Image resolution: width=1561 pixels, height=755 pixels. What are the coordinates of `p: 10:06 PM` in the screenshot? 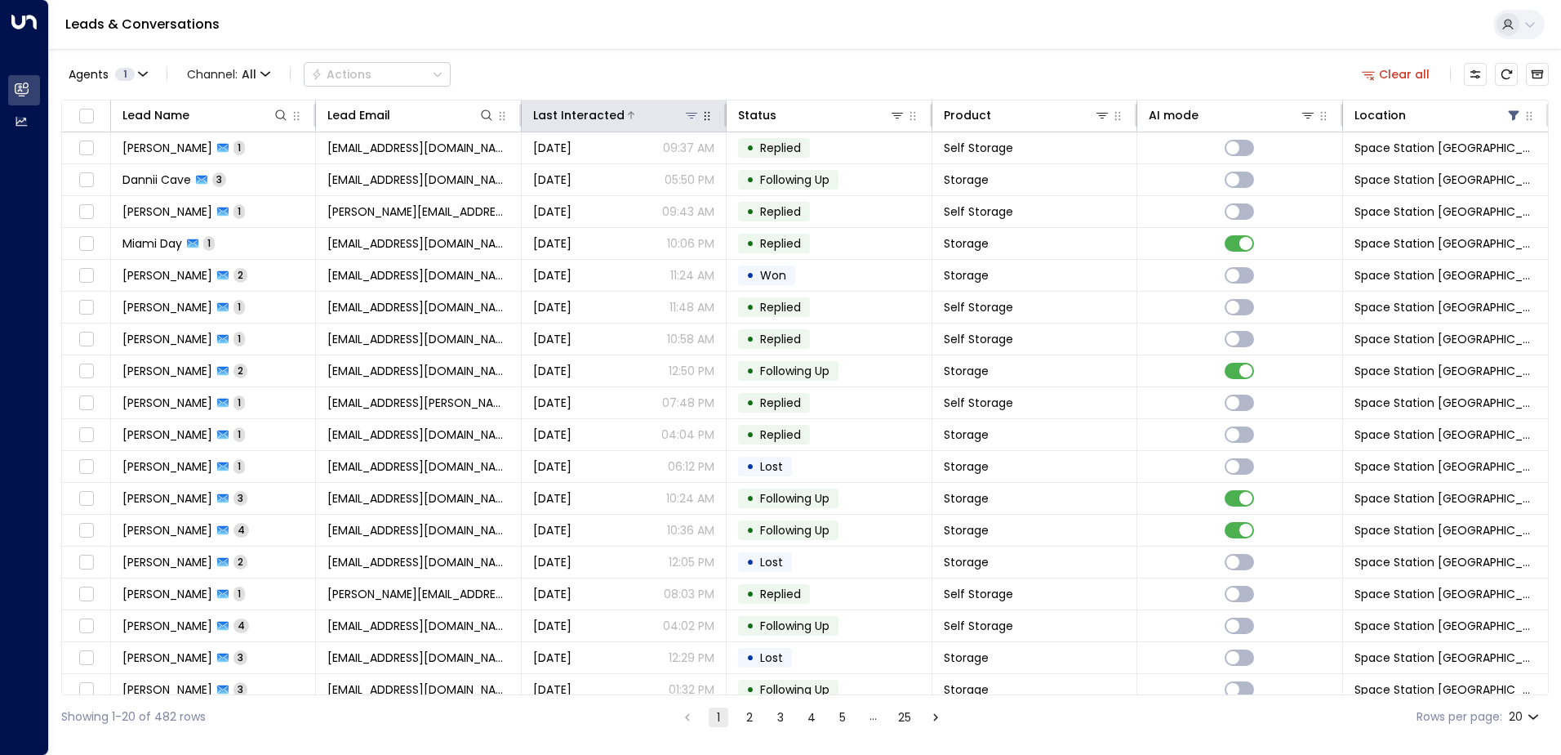 It's located at (691, 243).